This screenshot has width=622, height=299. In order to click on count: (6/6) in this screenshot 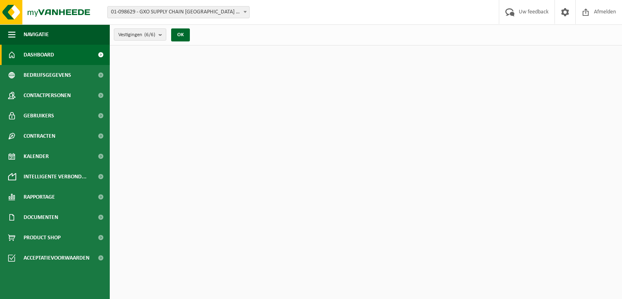, I will do `click(150, 35)`.